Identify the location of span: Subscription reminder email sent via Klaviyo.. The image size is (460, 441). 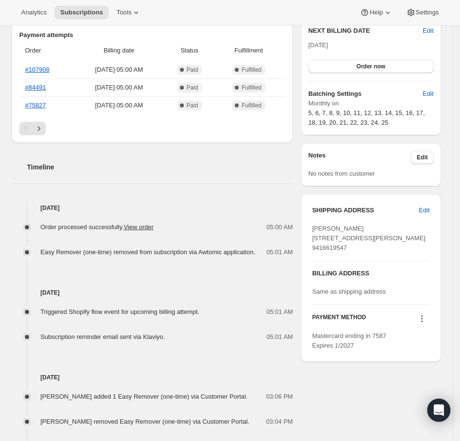
(103, 336).